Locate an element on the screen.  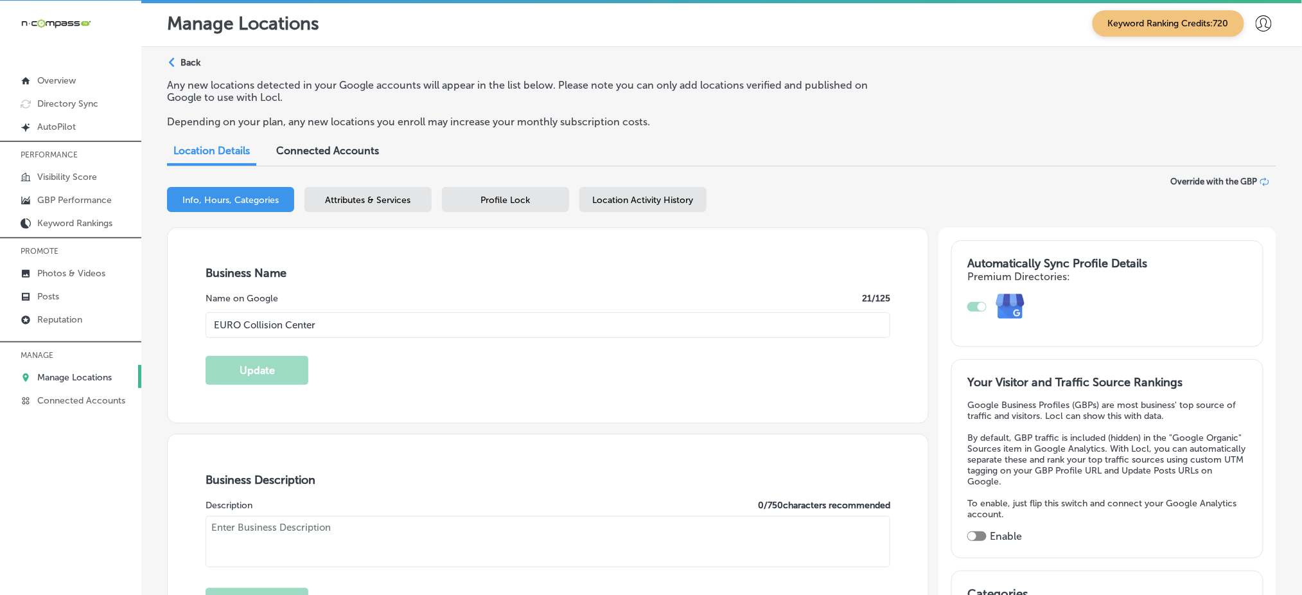
p: By default, GBP traffic is included (hidden) in the "Google Organic" Sources item in Google Analy... is located at coordinates (1107, 459).